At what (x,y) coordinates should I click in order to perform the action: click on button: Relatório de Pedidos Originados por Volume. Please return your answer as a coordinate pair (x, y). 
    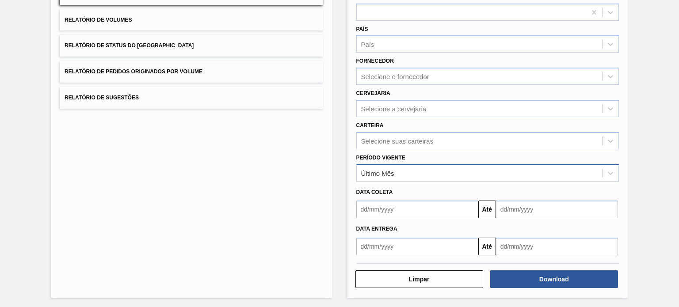
    Looking at the image, I should click on (191, 72).